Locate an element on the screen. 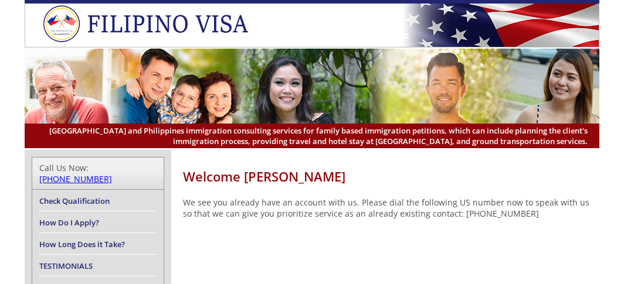 The image size is (624, 284). a: How Long Does it Take? is located at coordinates (82, 244).